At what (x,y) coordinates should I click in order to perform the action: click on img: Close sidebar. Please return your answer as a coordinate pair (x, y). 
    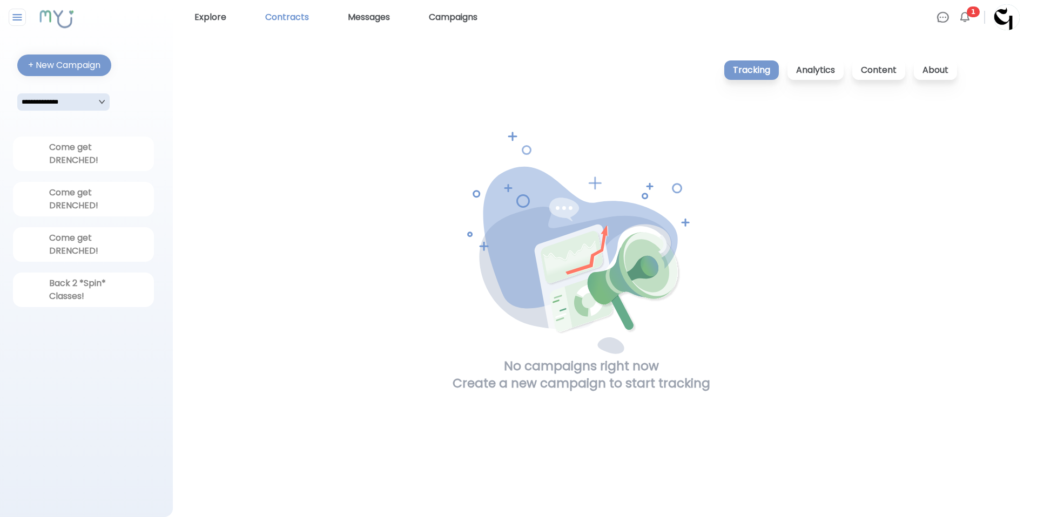
    Looking at the image, I should click on (17, 17).